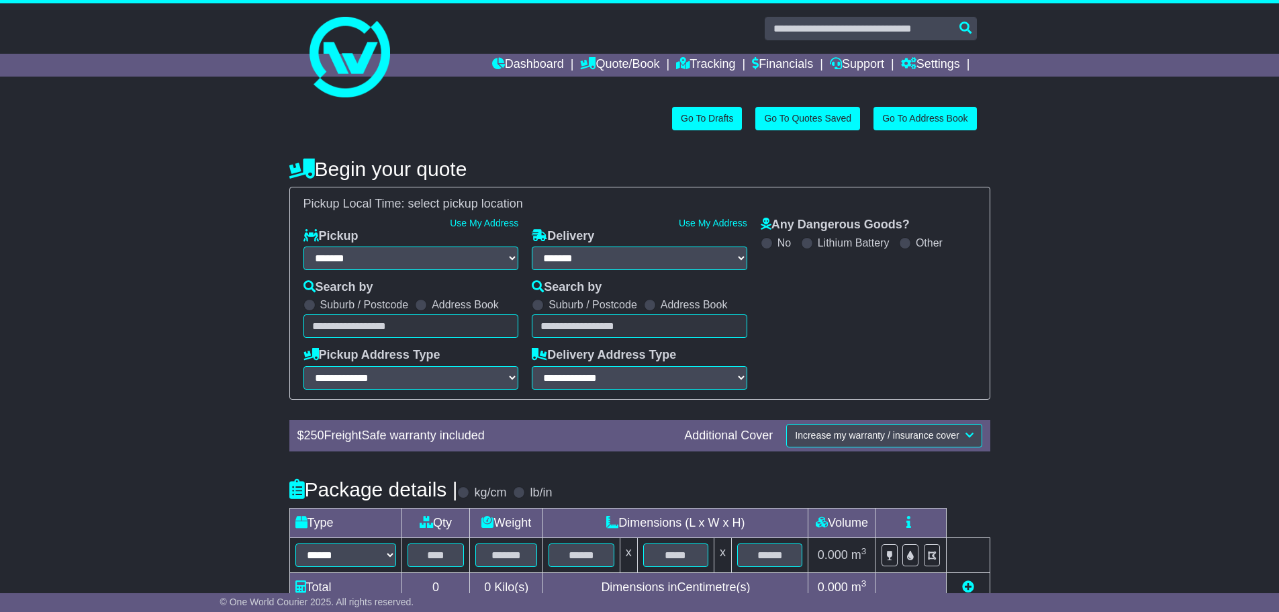 The image size is (1279, 612). I want to click on label: Other, so click(929, 242).